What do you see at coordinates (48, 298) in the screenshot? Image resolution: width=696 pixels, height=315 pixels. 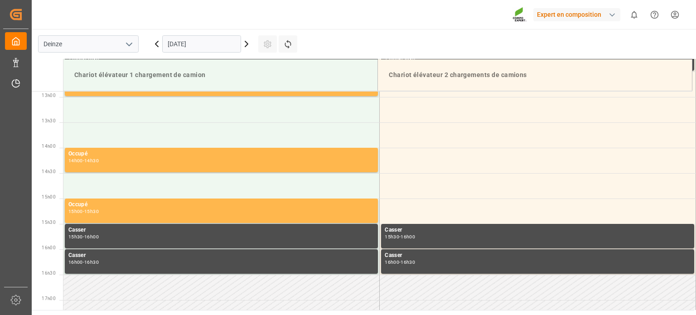 I see `font: 17h00` at bounding box center [48, 298].